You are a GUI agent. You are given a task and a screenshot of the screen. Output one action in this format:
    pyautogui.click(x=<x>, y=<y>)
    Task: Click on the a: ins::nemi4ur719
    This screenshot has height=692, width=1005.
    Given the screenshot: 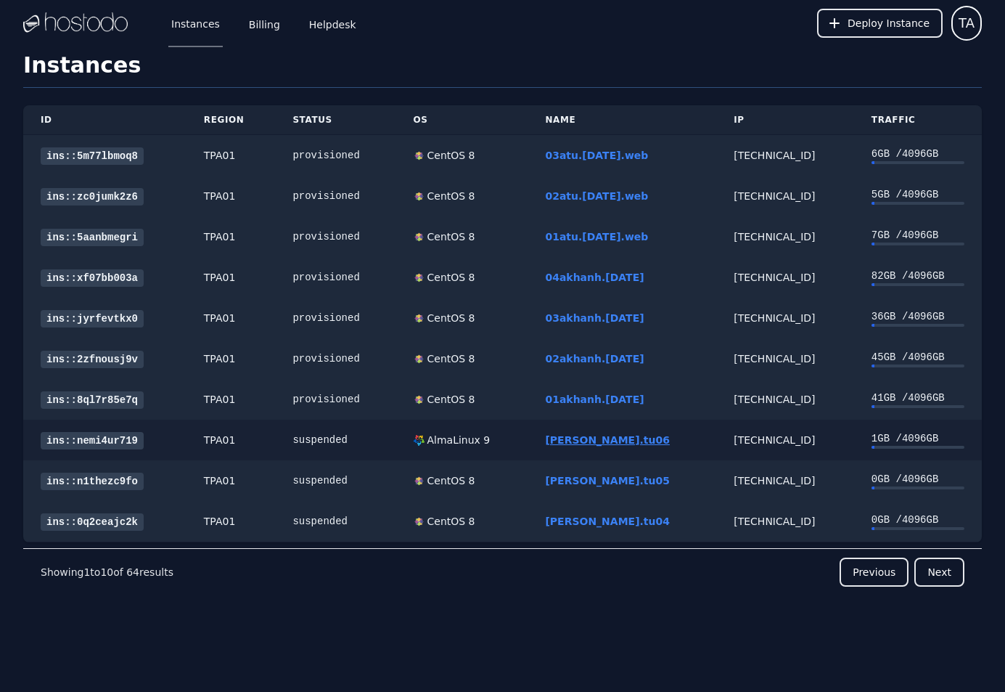 What is the action you would take?
    pyautogui.click(x=92, y=441)
    